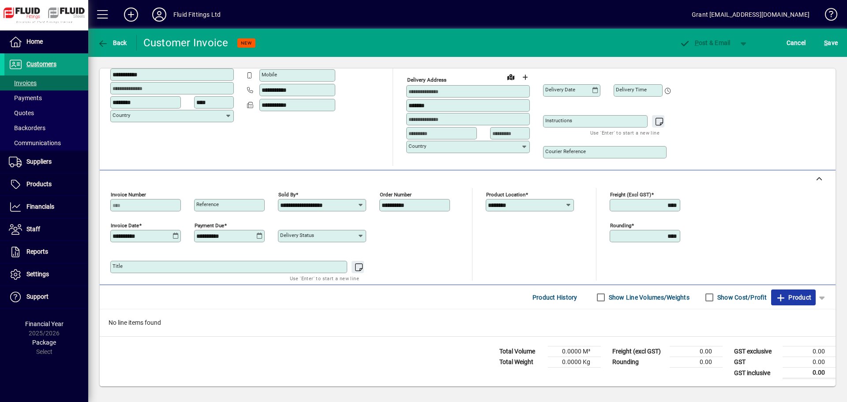  Describe the element at coordinates (35, 143) in the screenshot. I see `span: Communications` at that location.